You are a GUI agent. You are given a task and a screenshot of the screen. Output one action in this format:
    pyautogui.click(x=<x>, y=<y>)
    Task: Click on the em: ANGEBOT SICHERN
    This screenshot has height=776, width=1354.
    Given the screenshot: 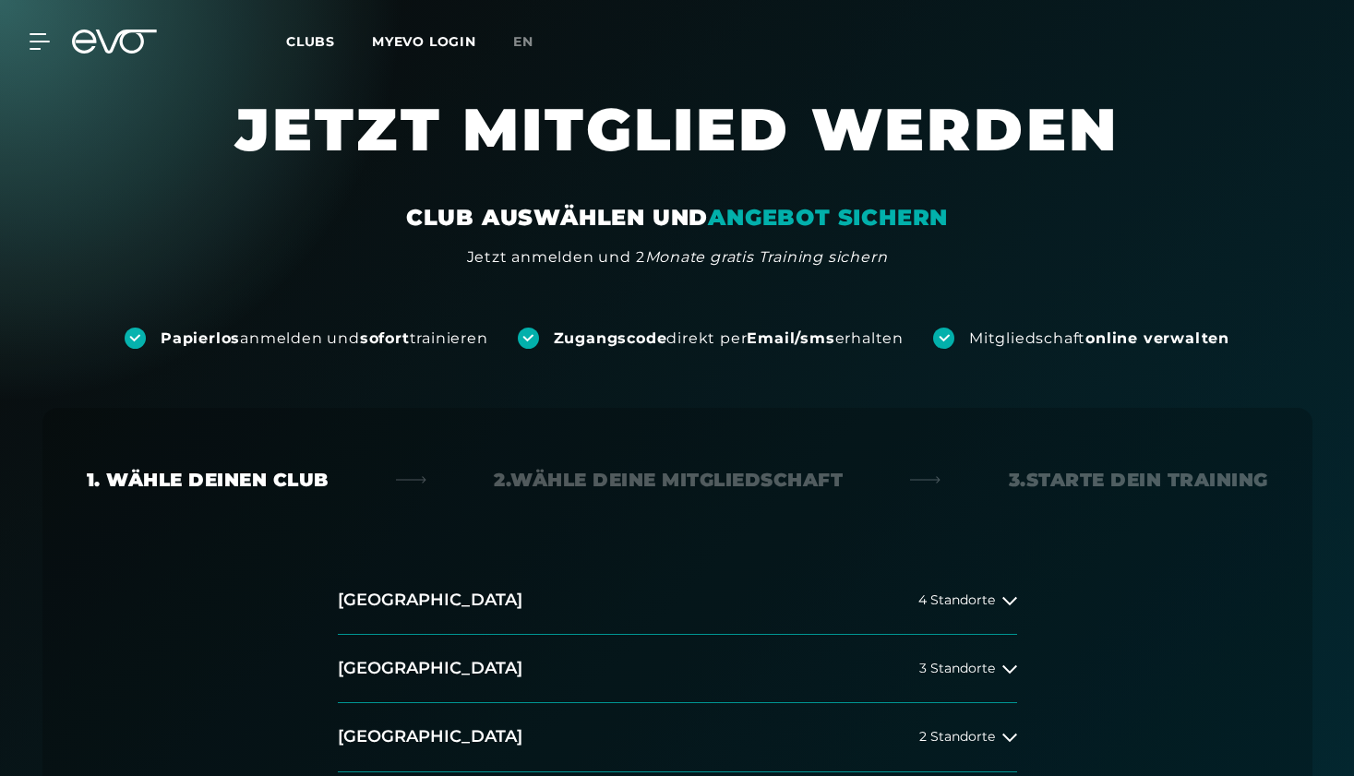 What is the action you would take?
    pyautogui.click(x=828, y=217)
    